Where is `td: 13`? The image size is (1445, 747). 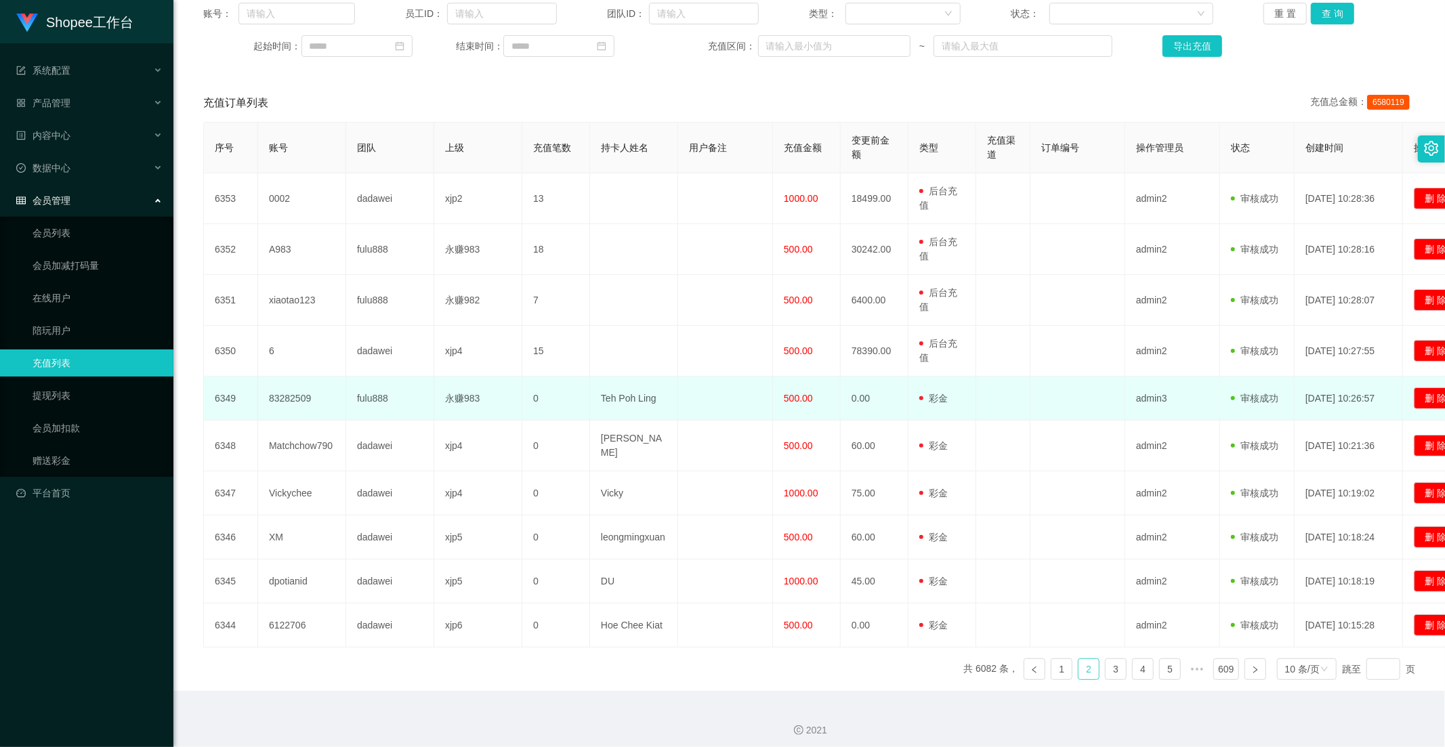 td: 13 is located at coordinates (556, 198).